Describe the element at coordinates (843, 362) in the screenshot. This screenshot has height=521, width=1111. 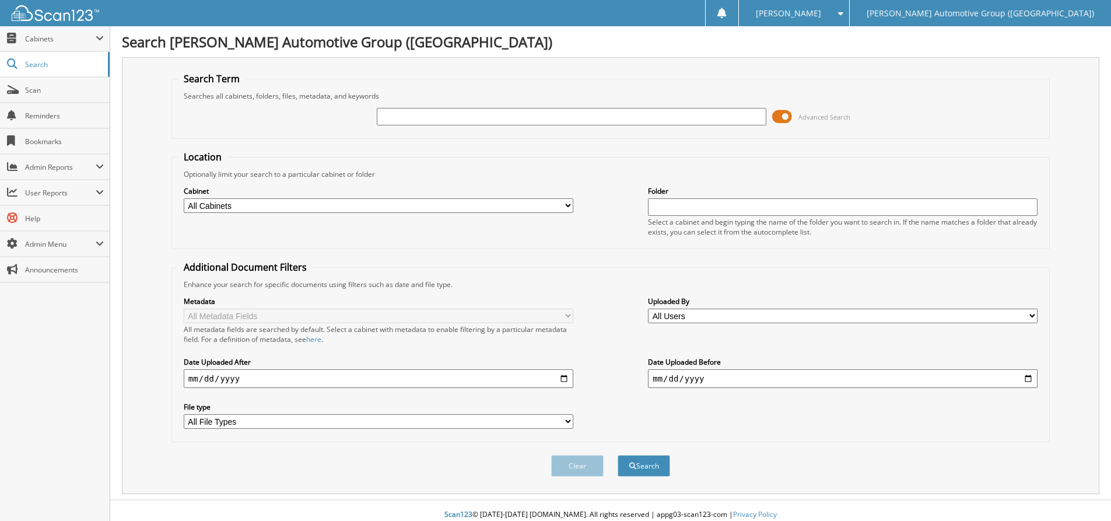
I see `label: Date Uploaded Before` at that location.